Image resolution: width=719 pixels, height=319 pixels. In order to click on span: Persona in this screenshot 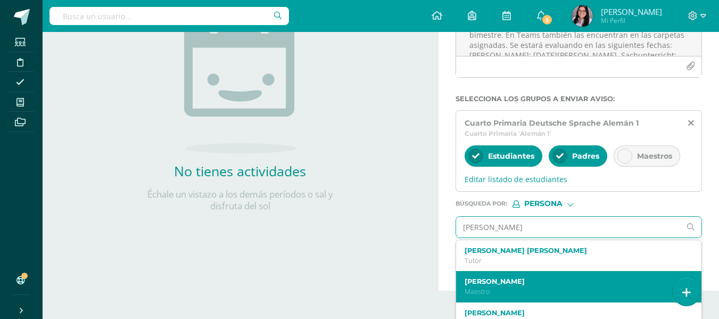, I will do `click(543, 203)`.